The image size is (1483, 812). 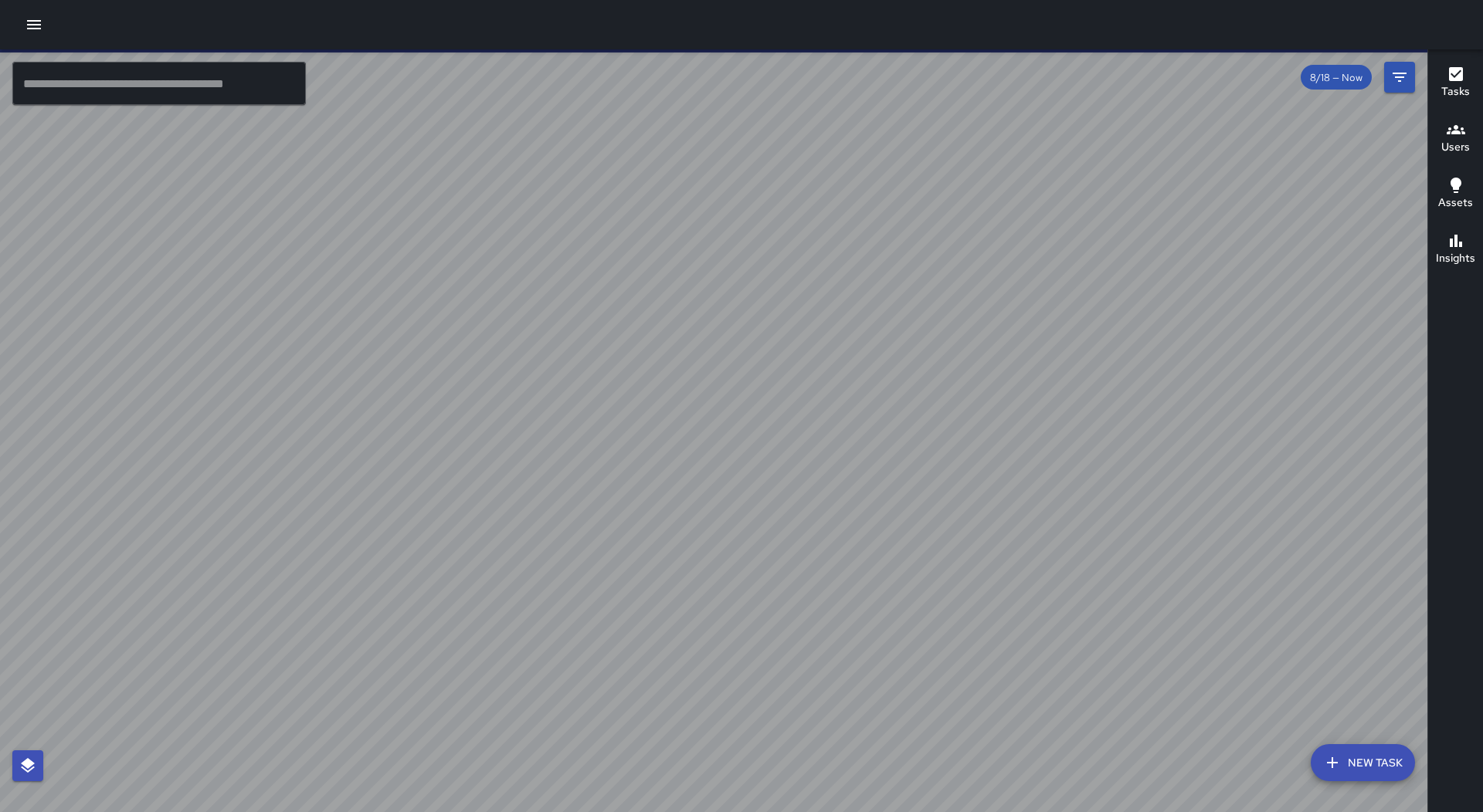 What do you see at coordinates (1454, 250) in the screenshot?
I see `button: Insights` at bounding box center [1454, 250].